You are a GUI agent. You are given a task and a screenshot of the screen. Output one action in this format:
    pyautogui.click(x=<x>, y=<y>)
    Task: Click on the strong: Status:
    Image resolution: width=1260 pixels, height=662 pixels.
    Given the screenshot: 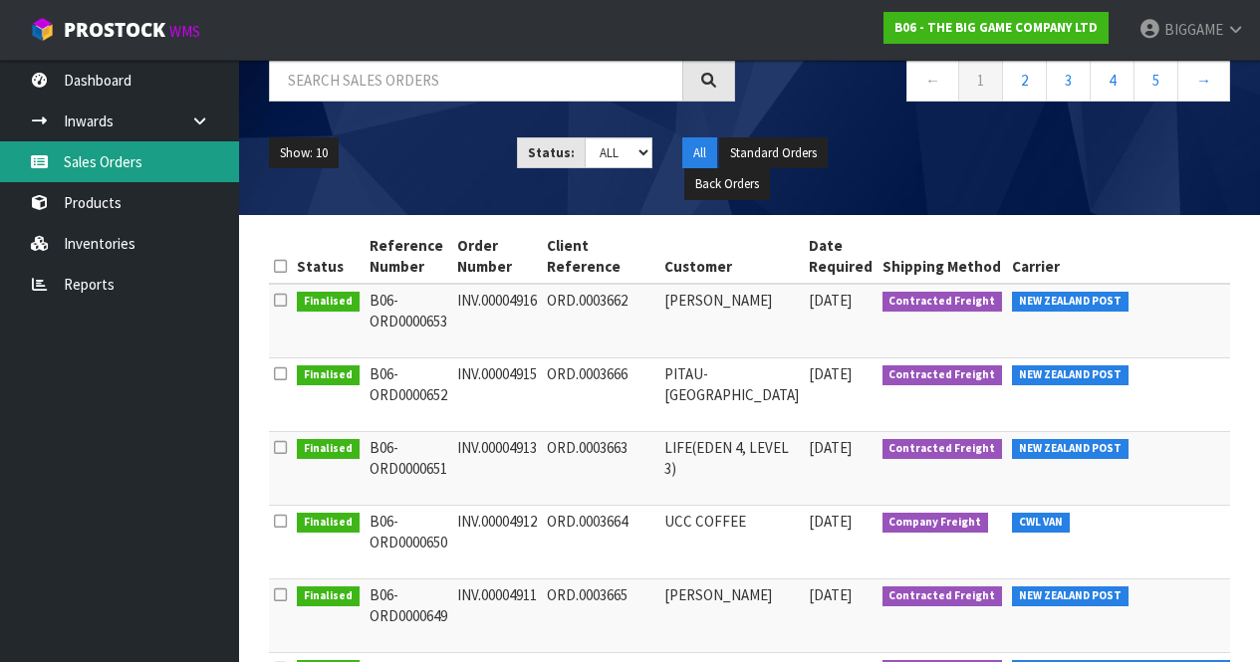 What is the action you would take?
    pyautogui.click(x=551, y=152)
    